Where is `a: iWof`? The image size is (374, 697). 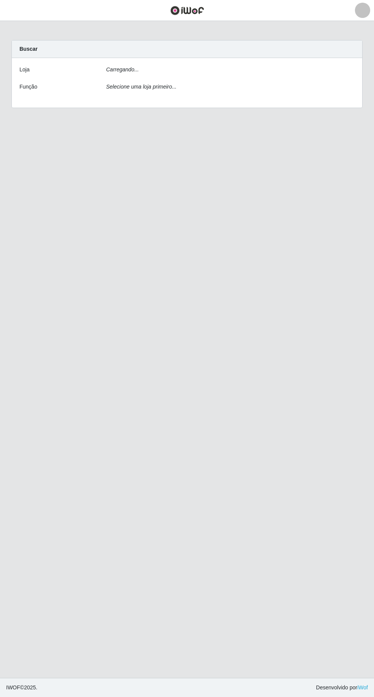
a: iWof is located at coordinates (363, 687).